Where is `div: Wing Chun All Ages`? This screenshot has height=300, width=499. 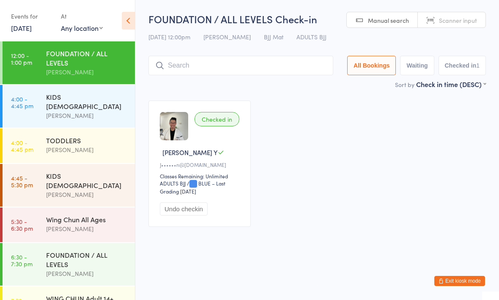 div: Wing Chun All Ages is located at coordinates (87, 220).